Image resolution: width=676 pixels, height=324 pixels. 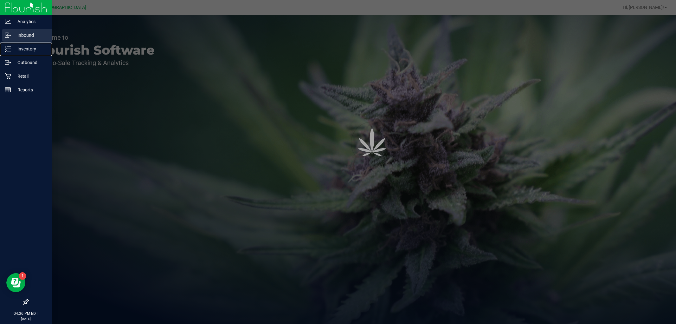 What do you see at coordinates (8, 62) in the screenshot?
I see `inline-svg: Outbound` at bounding box center [8, 62].